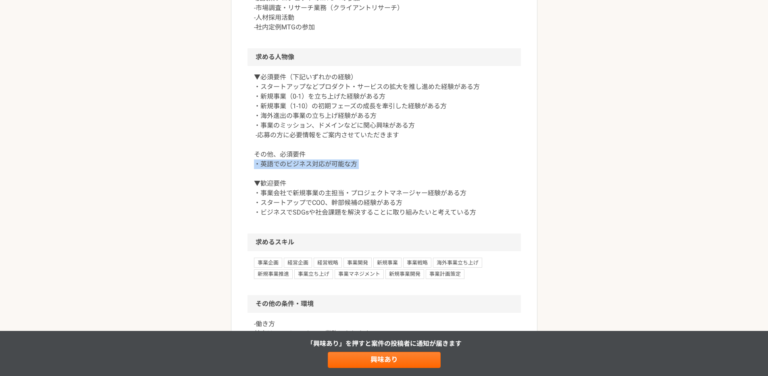  What do you see at coordinates (445, 274) in the screenshot?
I see `span: 事業計画策定` at bounding box center [445, 274].